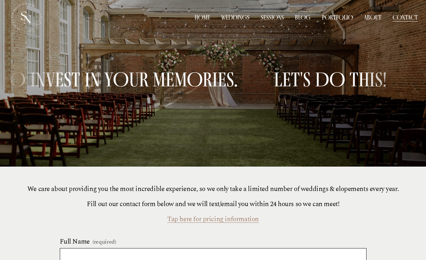 This screenshot has width=426, height=260. Describe the element at coordinates (213, 204) in the screenshot. I see `p: Fill out our contact form below and we will text/email you within 24 hours so we can meet!` at that location.